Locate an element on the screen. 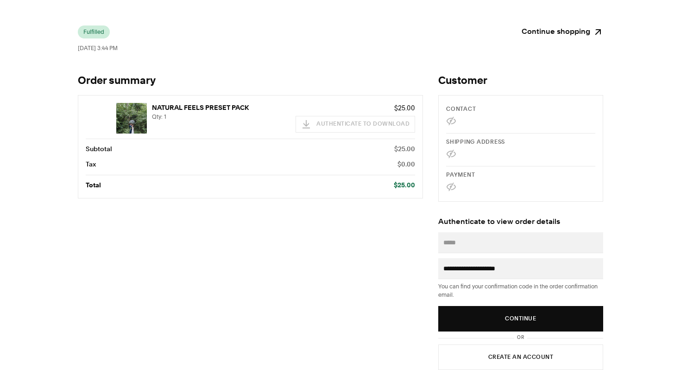 This screenshot has width=681, height=370. input: Confirmation Code is located at coordinates (521, 268).